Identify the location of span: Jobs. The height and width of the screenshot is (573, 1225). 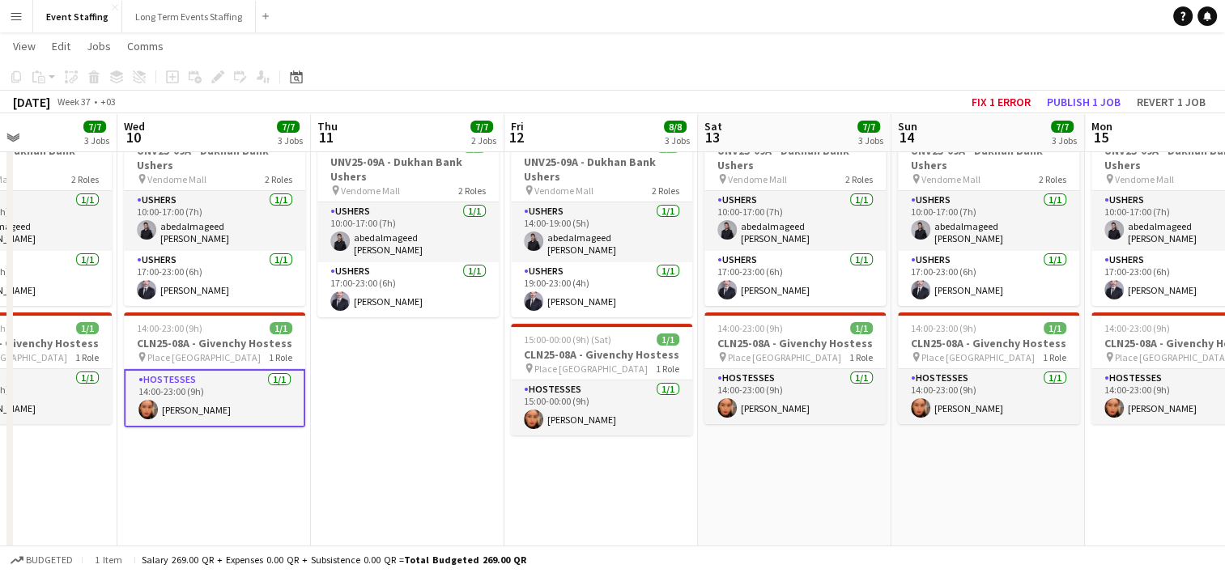
(99, 46).